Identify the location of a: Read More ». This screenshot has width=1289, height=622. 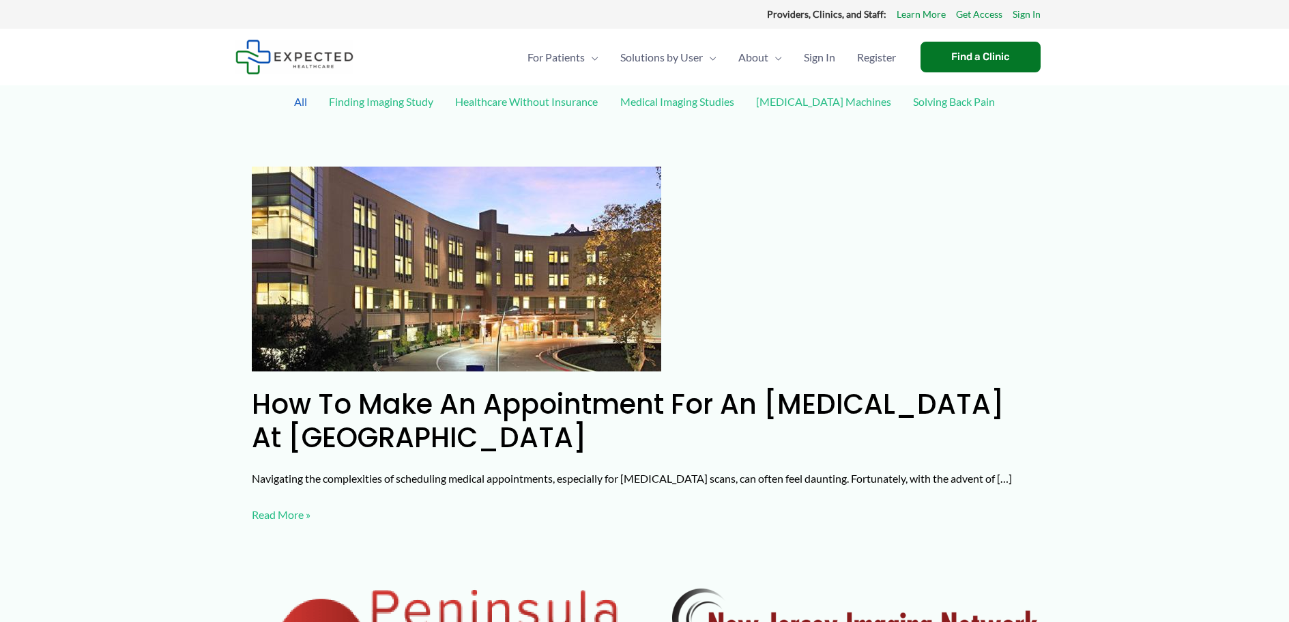
(281, 515).